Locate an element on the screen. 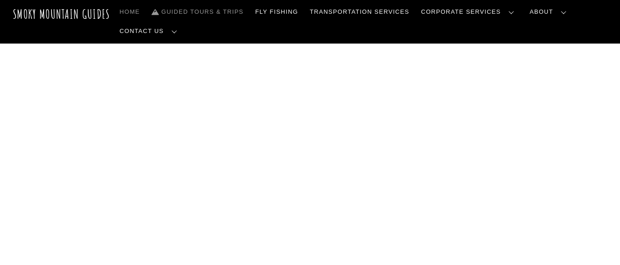 This screenshot has width=620, height=265. a: About is located at coordinates (550, 12).